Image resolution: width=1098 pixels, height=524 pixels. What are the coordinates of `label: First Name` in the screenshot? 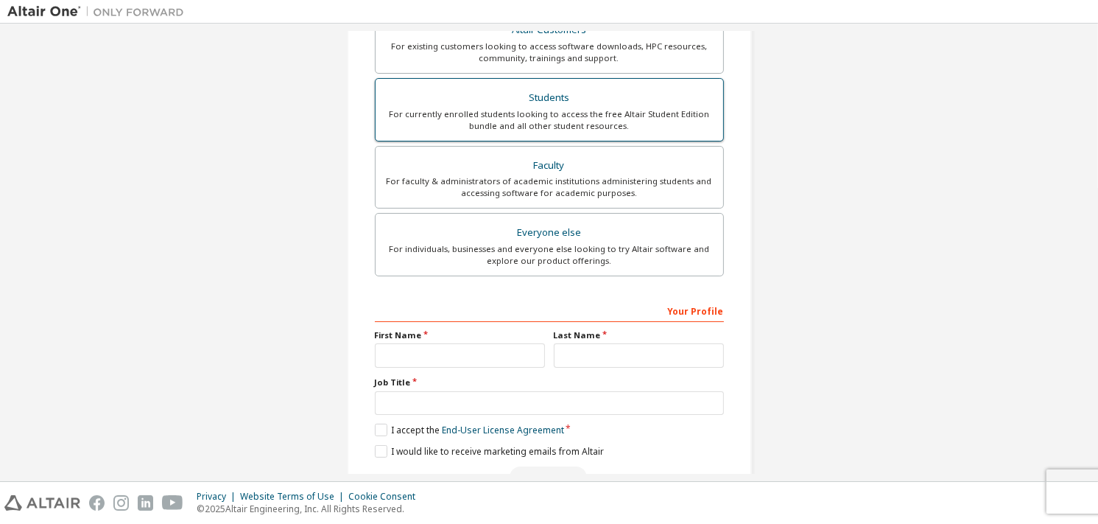 It's located at (460, 335).